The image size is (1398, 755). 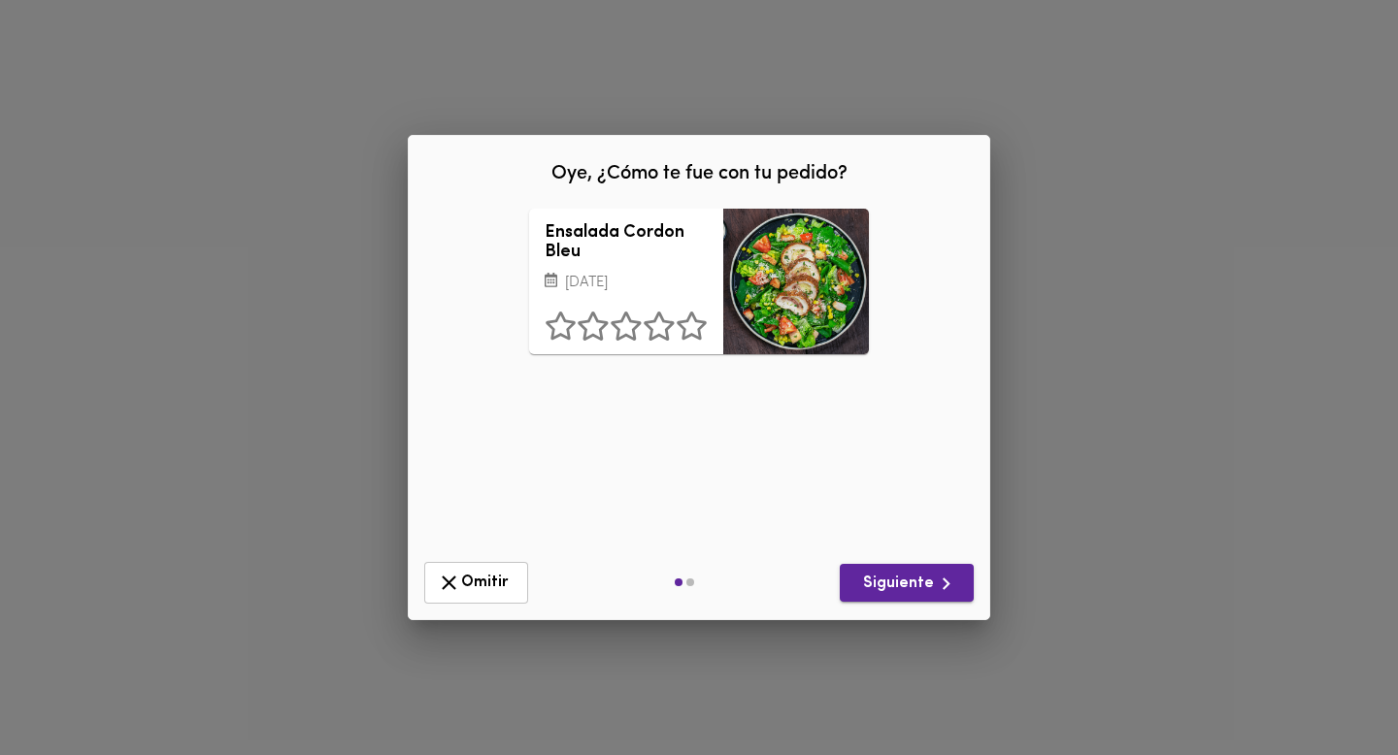 I want to click on span: Siguiente, so click(x=907, y=583).